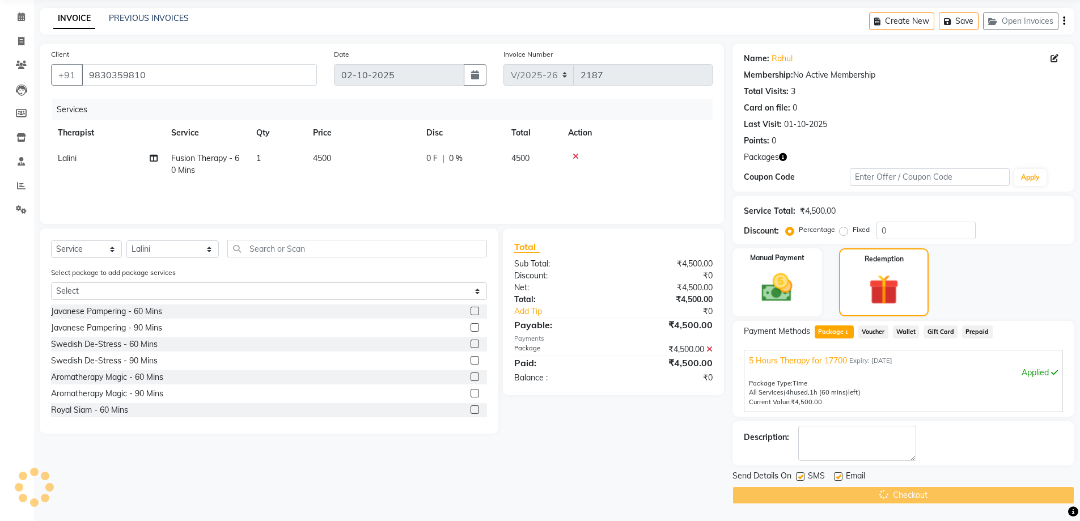  I want to click on div: Swedish De-Stress - 90 Mins, so click(104, 361).